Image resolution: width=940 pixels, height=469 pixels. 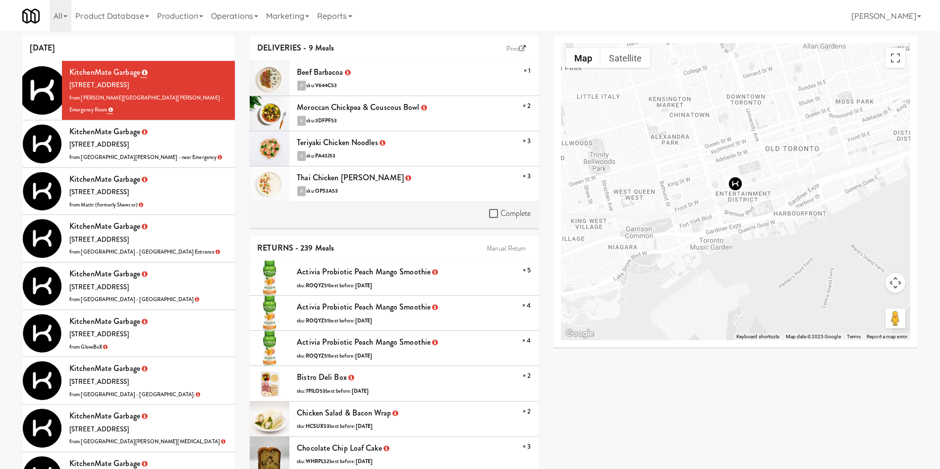 I want to click on a: Terms, so click(x=854, y=337).